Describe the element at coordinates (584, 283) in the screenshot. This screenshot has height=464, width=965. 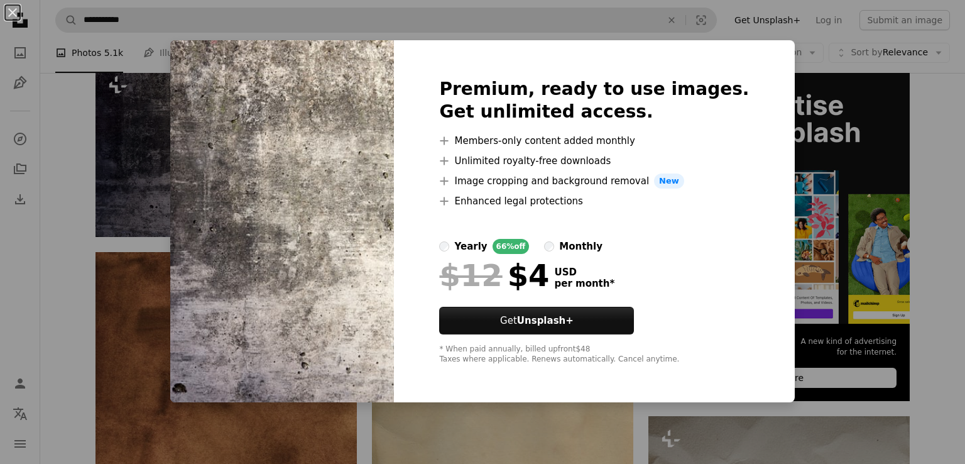
I see `span: per month *` at that location.